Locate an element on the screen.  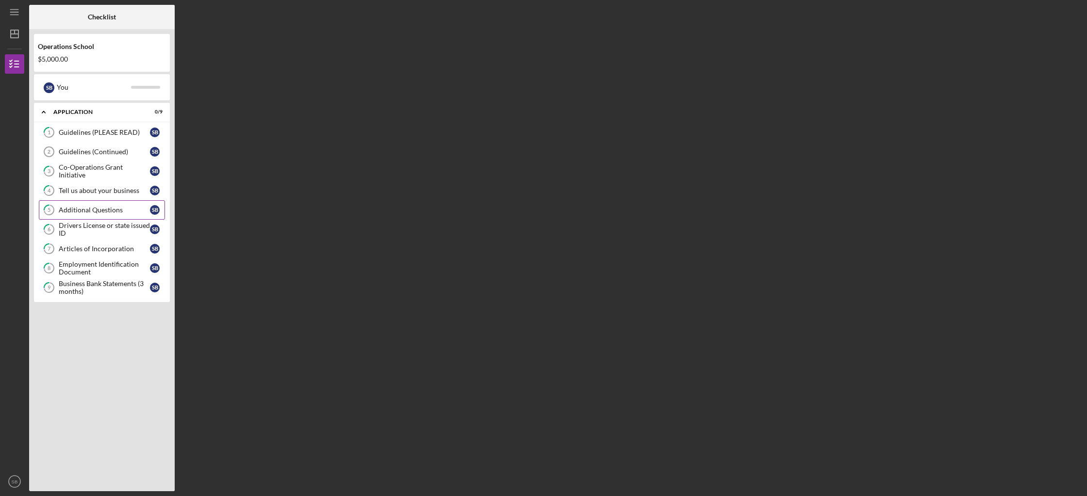
a: 6Drivers License or state issued IDSB is located at coordinates (102, 229).